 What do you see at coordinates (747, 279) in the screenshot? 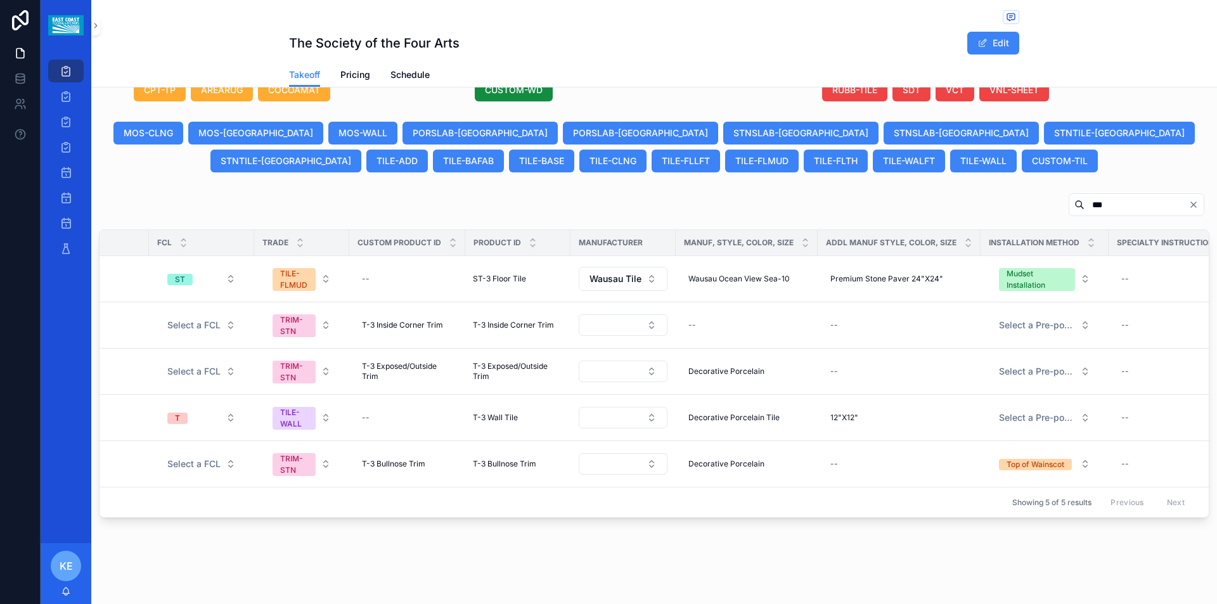
I see `a: Wausau Ocean View Sea-10` at bounding box center [747, 279].